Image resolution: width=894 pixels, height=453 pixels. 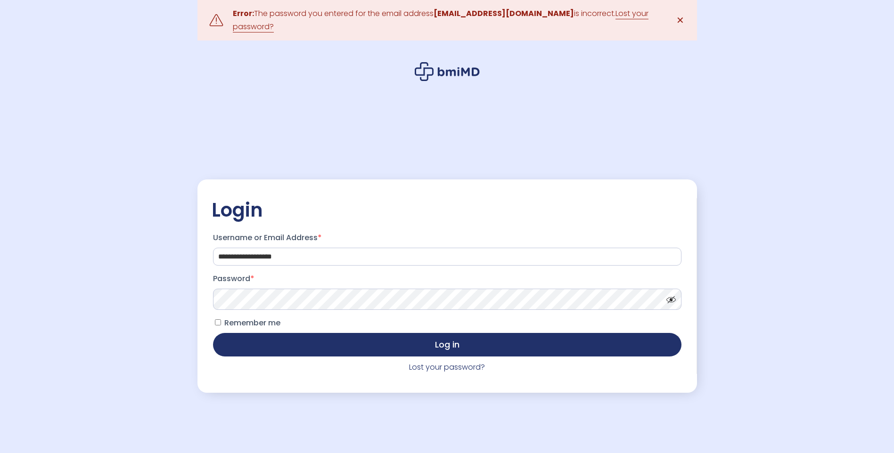 What do you see at coordinates (447, 345) in the screenshot?
I see `button: Log in` at bounding box center [447, 345].